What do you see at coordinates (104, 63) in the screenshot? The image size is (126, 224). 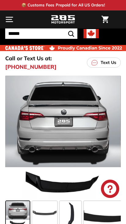 I see `a: Text Us` at bounding box center [104, 63].